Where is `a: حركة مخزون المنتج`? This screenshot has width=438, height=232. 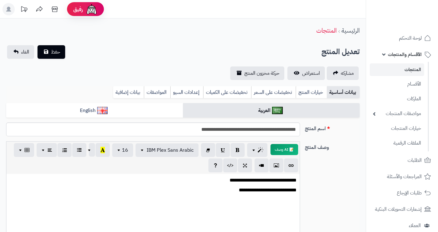 a: حركة مخزون المنتج is located at coordinates (257, 73).